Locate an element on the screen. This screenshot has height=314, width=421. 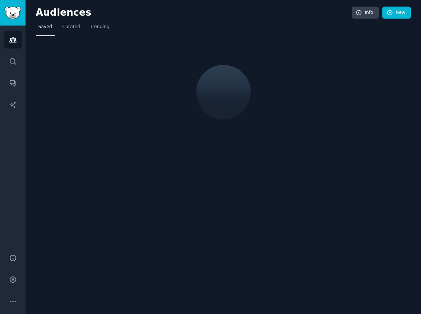
span: Trending is located at coordinates (100, 27).